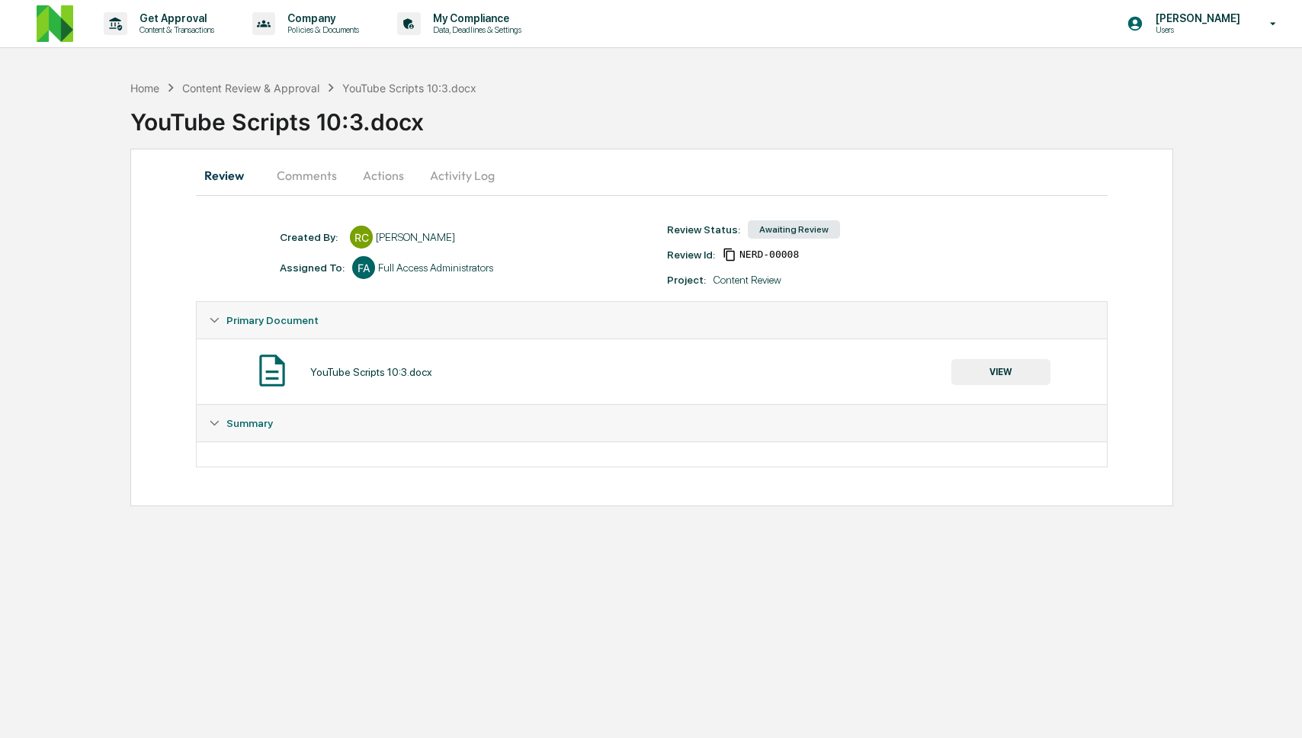 This screenshot has width=1302, height=738. Describe the element at coordinates (794, 229) in the screenshot. I see `div: Awaiting Review` at that location.